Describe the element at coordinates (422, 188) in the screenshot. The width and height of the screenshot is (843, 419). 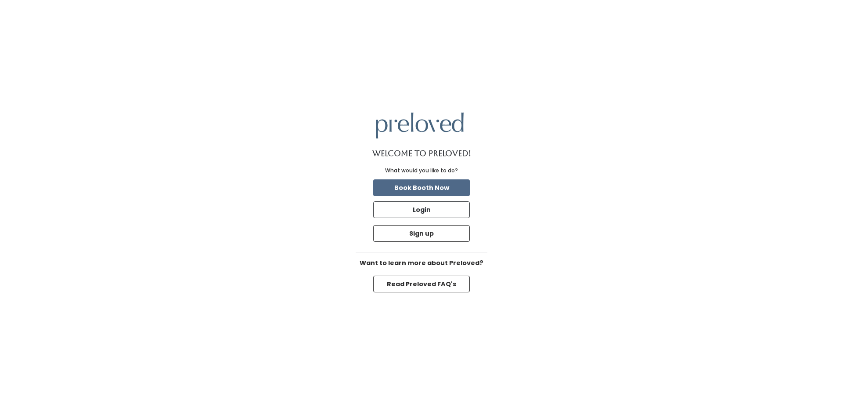
I see `button: Book Booth Now` at that location.